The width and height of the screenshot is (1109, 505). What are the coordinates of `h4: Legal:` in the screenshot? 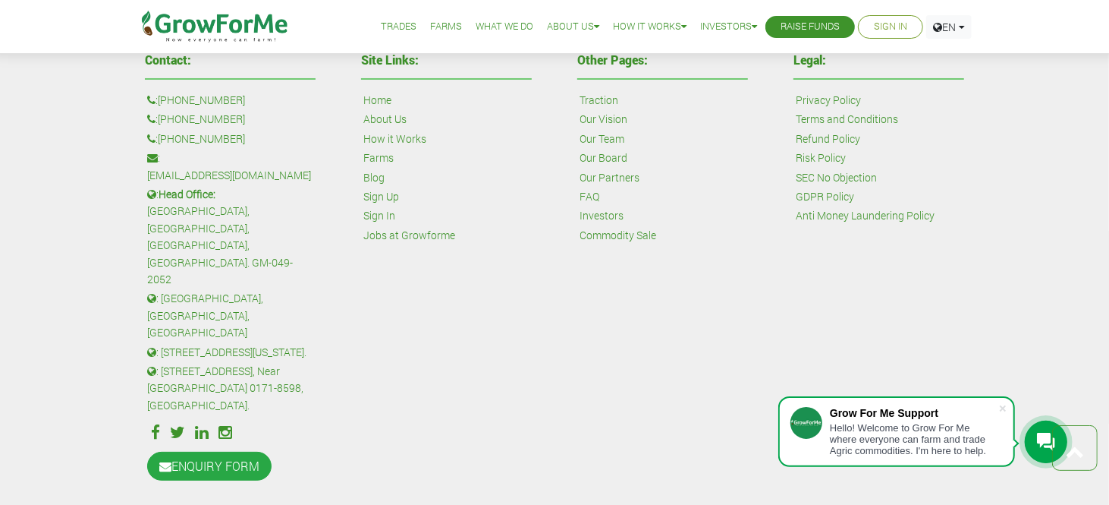 It's located at (879, 60).